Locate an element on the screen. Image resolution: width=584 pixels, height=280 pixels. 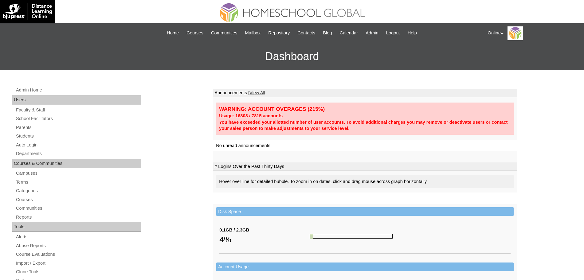
div: Courses & Communities is located at coordinates (76, 164).